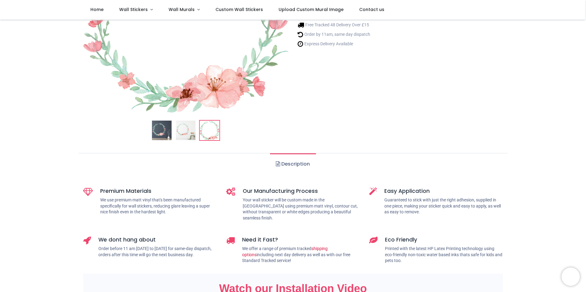 This screenshot has width=586, height=292. I want to click on li: Express Delivery Available, so click(341, 44).